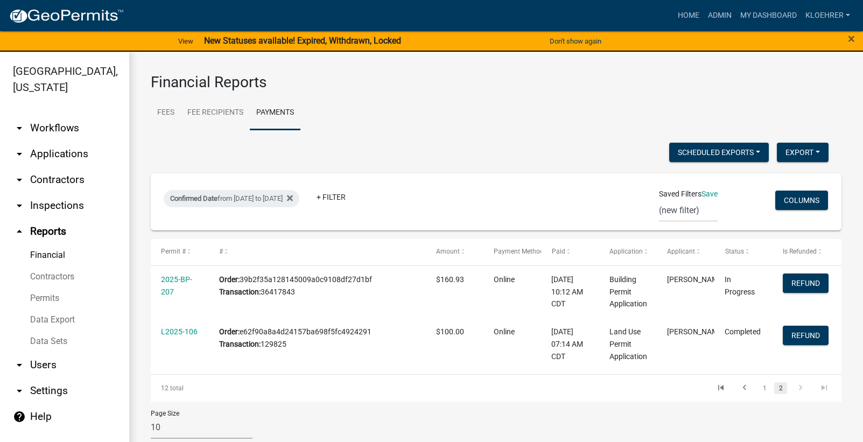 This screenshot has width=863, height=442. What do you see at coordinates (19, 417) in the screenshot?
I see `i: help` at bounding box center [19, 417].